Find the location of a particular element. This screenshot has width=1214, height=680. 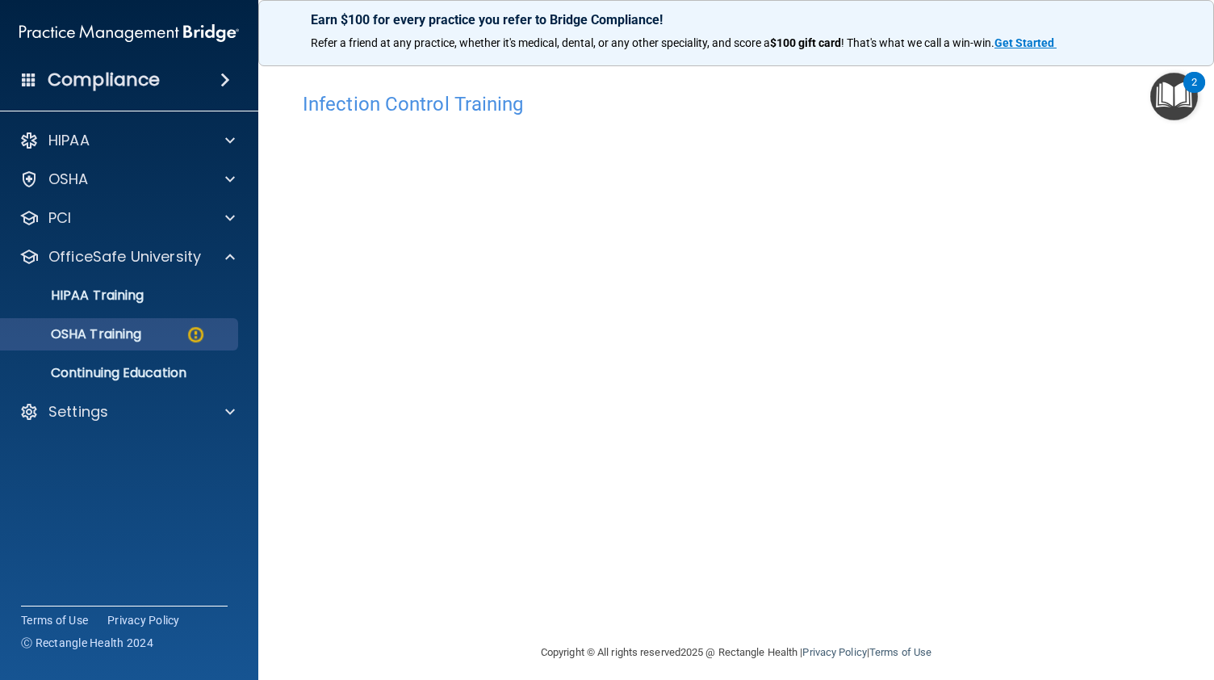

p: HIPAA is located at coordinates (69, 140).